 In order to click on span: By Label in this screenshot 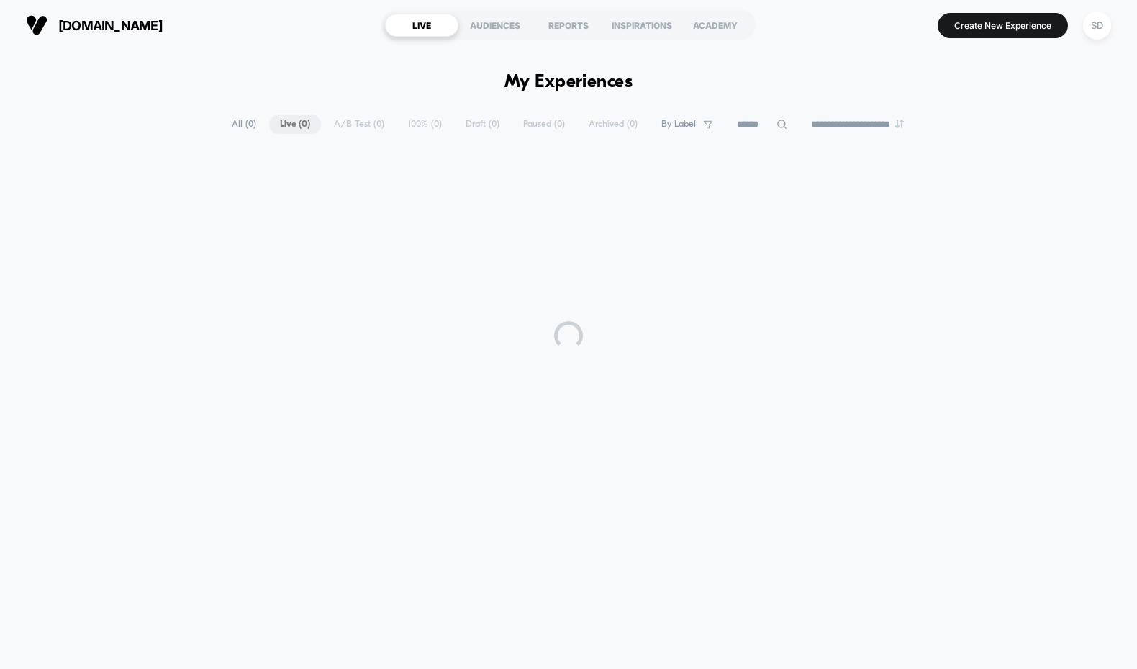, I will do `click(679, 124)`.